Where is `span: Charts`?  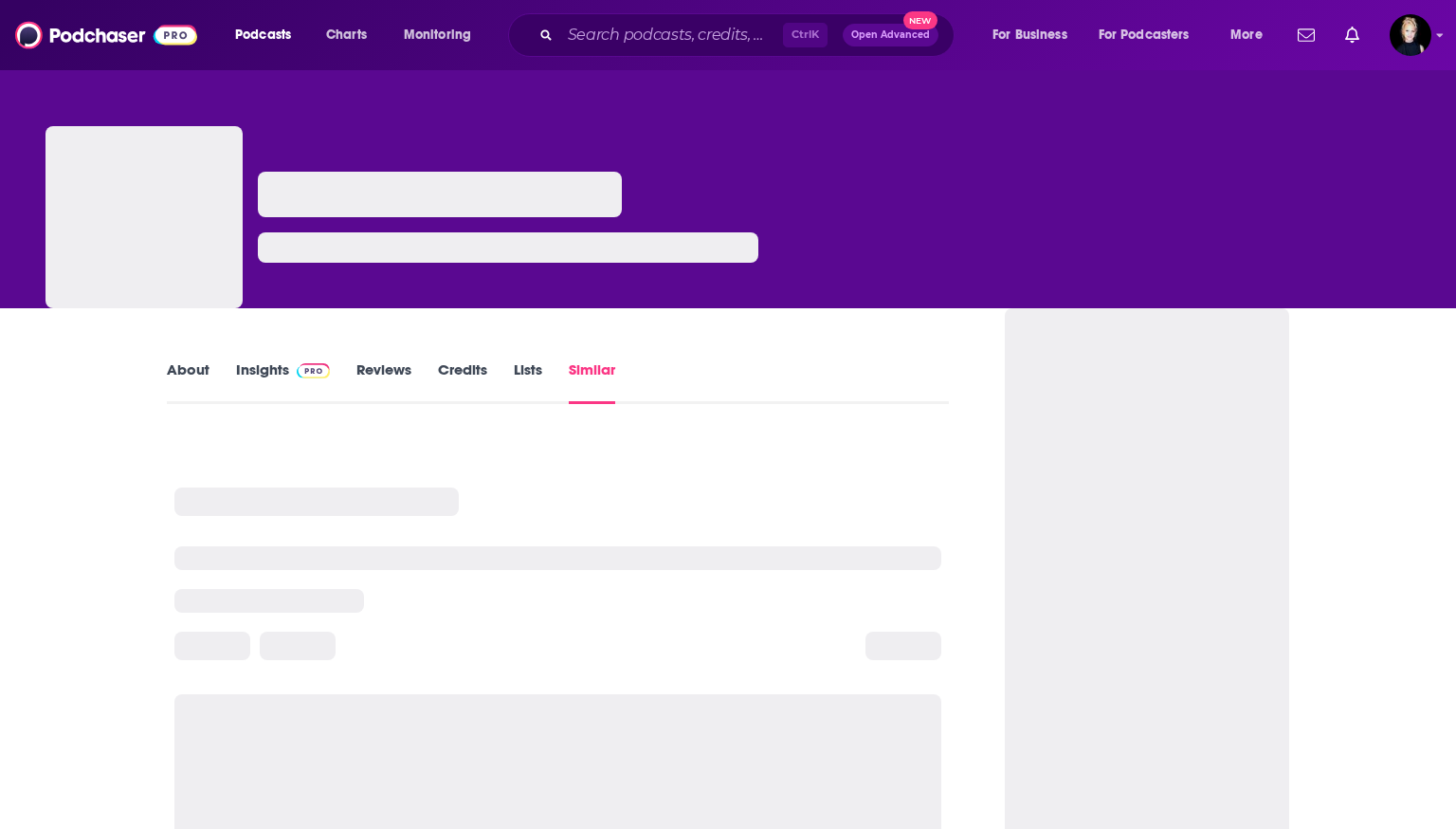 span: Charts is located at coordinates (346, 36).